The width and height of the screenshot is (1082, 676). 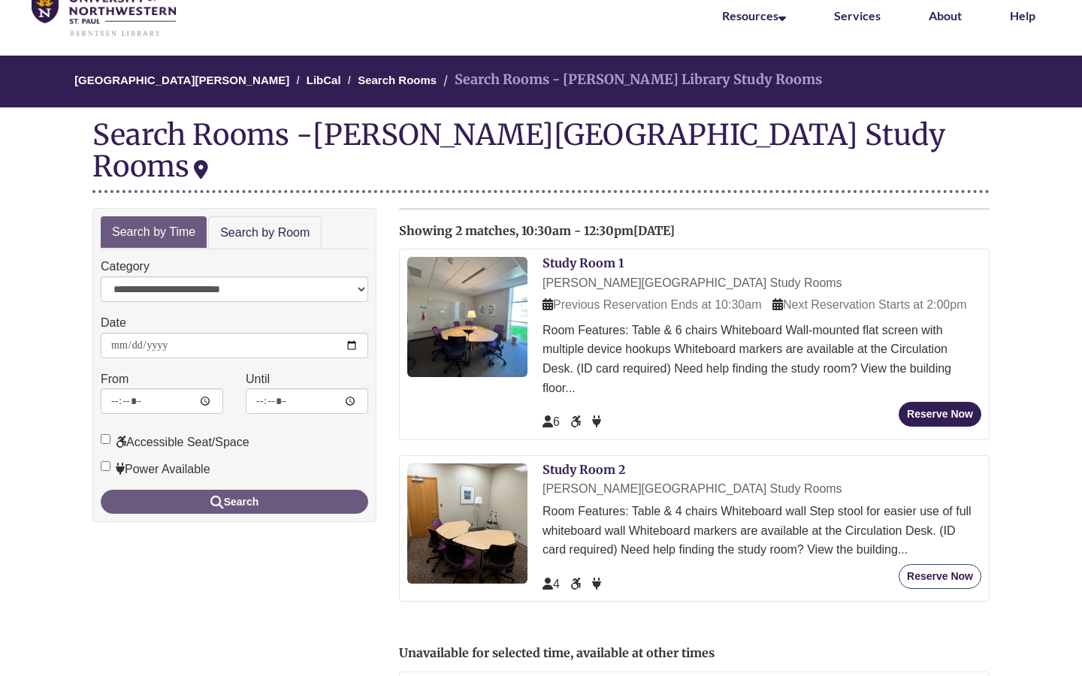 I want to click on span: Next Reservation Starts at 2:00pm, so click(x=869, y=304).